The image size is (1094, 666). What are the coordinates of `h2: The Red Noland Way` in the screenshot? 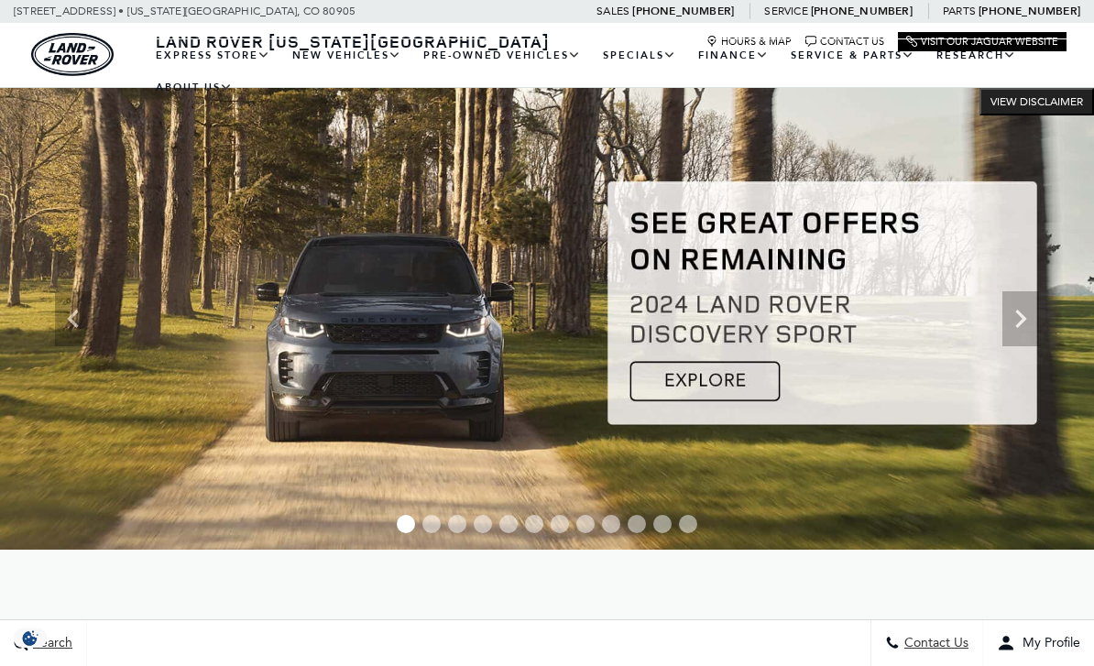 It's located at (820, 630).